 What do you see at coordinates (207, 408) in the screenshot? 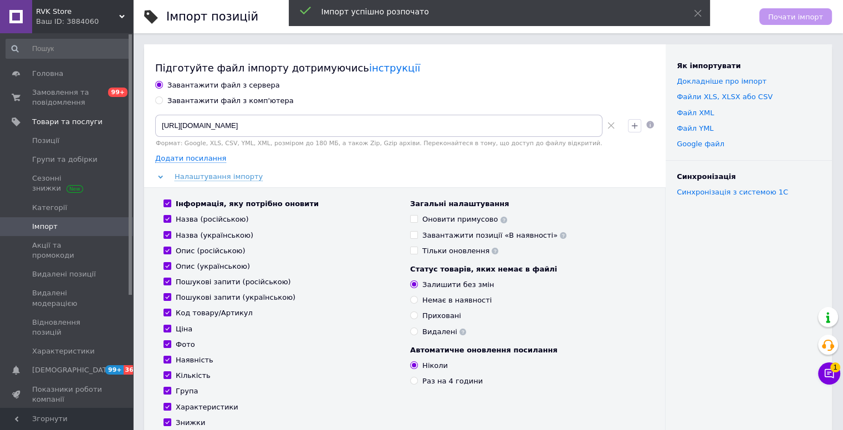
I see `div: Характеристики` at bounding box center [207, 408].